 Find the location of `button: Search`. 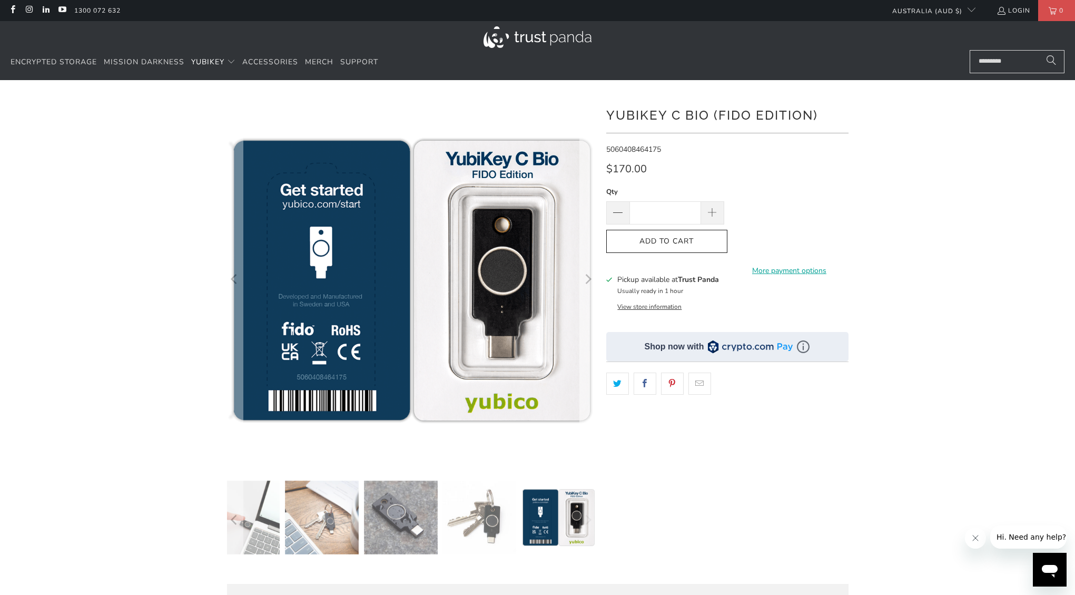

button: Search is located at coordinates (1051, 62).